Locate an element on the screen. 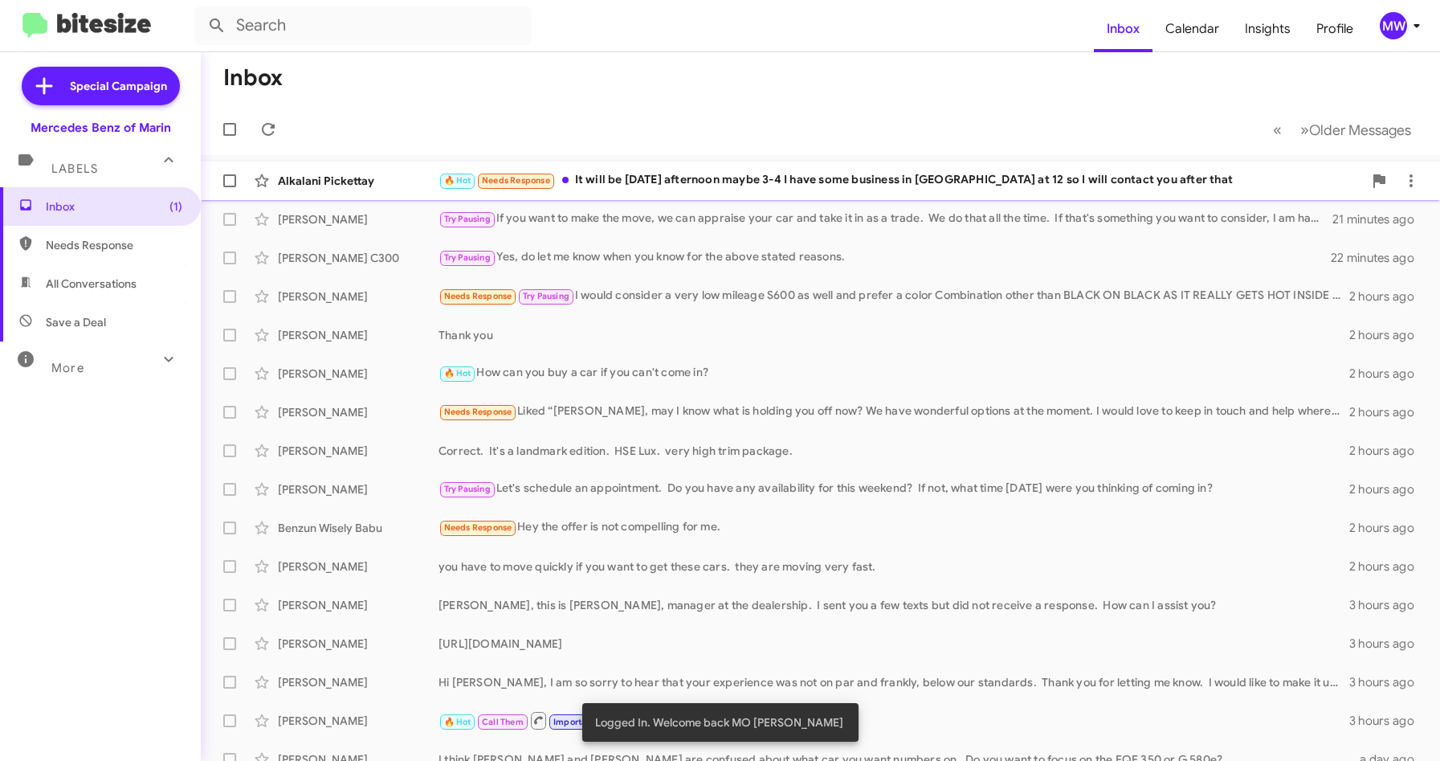  div: If you want to make the move, we can appraise your car and take it in as a trade. We do that all ... is located at coordinates (885, 219).